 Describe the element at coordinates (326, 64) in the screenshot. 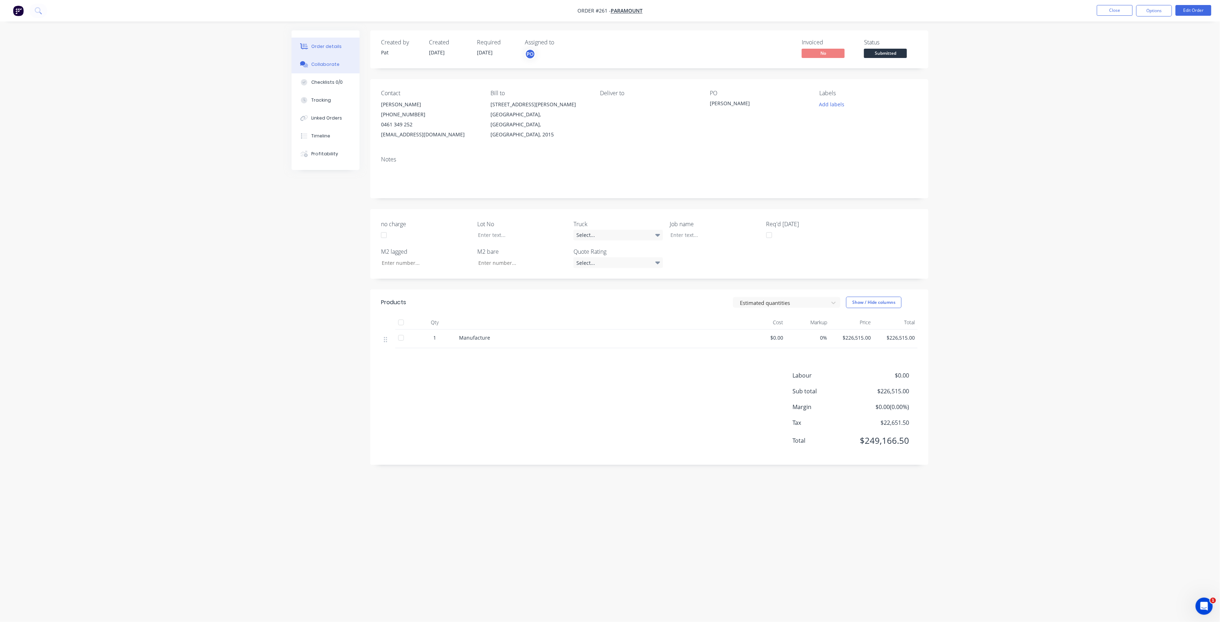

I see `div: Collaborate` at that location.